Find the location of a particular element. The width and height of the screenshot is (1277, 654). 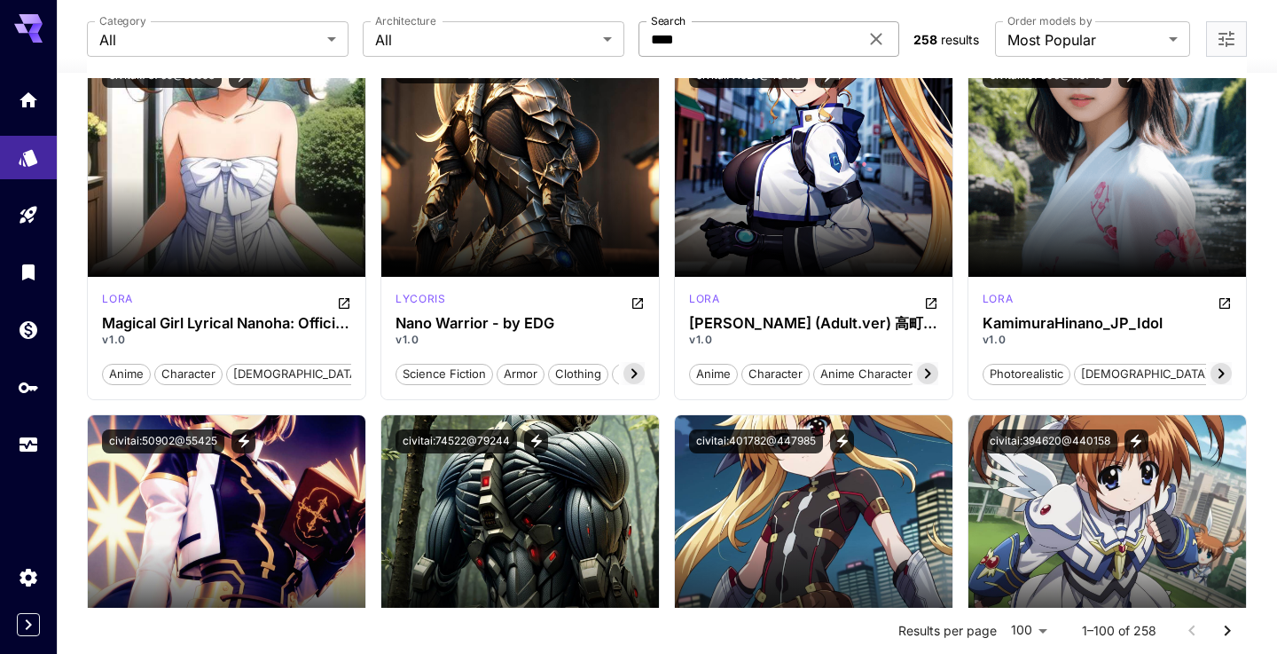

div: Library is located at coordinates (28, 271).